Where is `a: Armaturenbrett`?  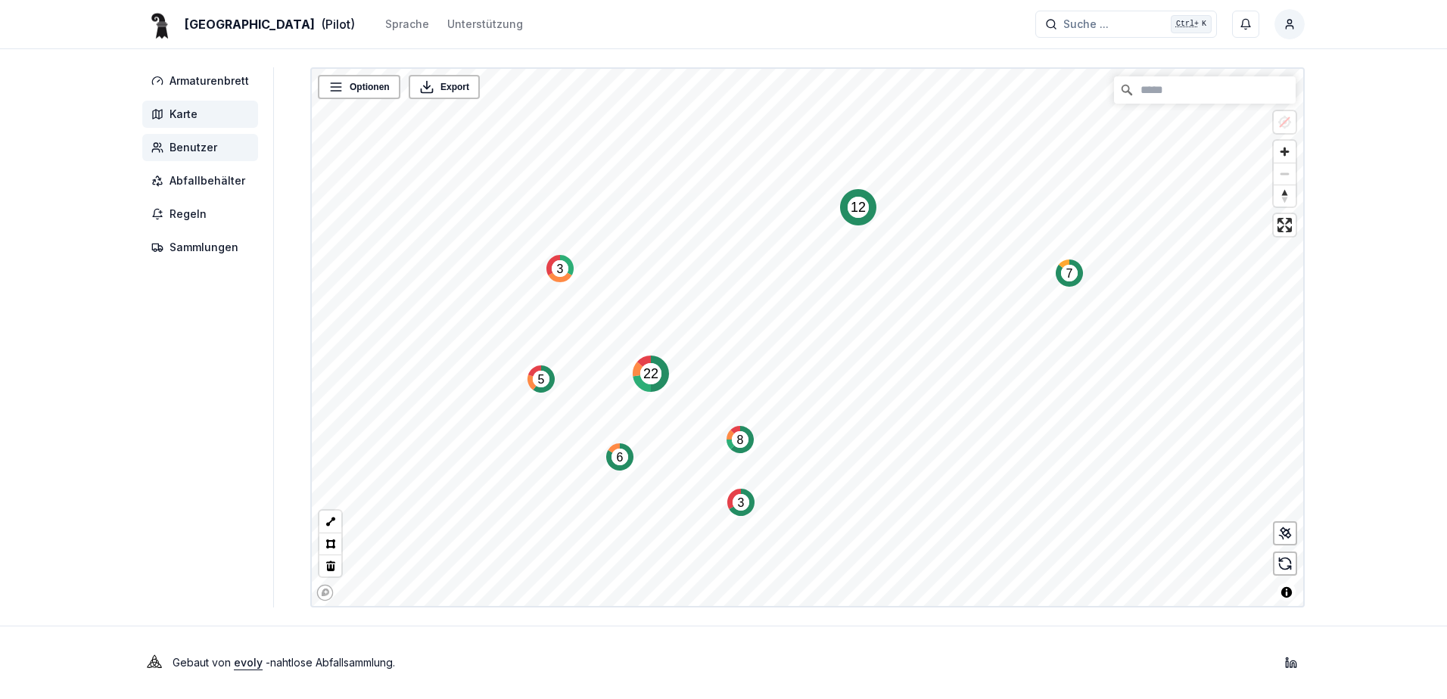 a: Armaturenbrett is located at coordinates (203, 81).